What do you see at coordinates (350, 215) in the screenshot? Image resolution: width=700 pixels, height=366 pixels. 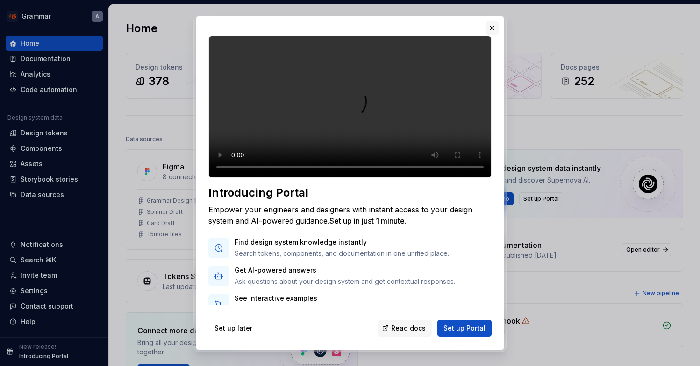 I see `div: Empower your engineers and designers with instant access to your design system and AI-powered gui...` at bounding box center [350, 215].